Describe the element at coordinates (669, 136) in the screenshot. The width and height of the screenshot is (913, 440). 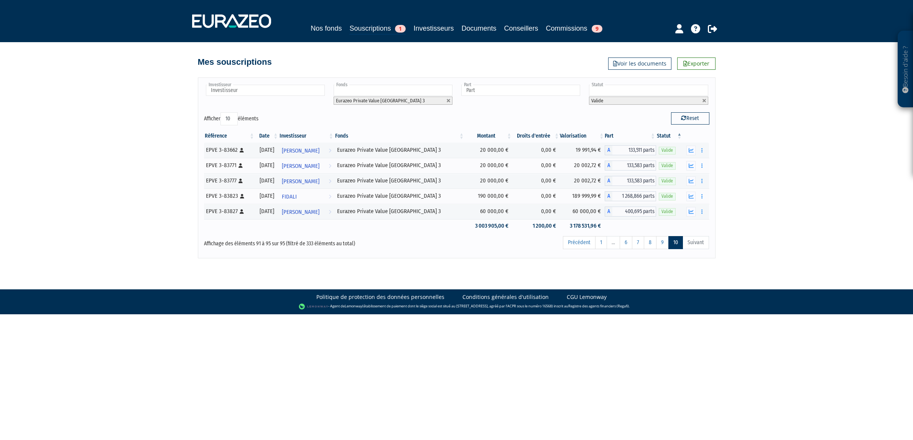
I see `th: Statut : activer pour trier la colonne par ordre d&eacute;croissant` at that location.